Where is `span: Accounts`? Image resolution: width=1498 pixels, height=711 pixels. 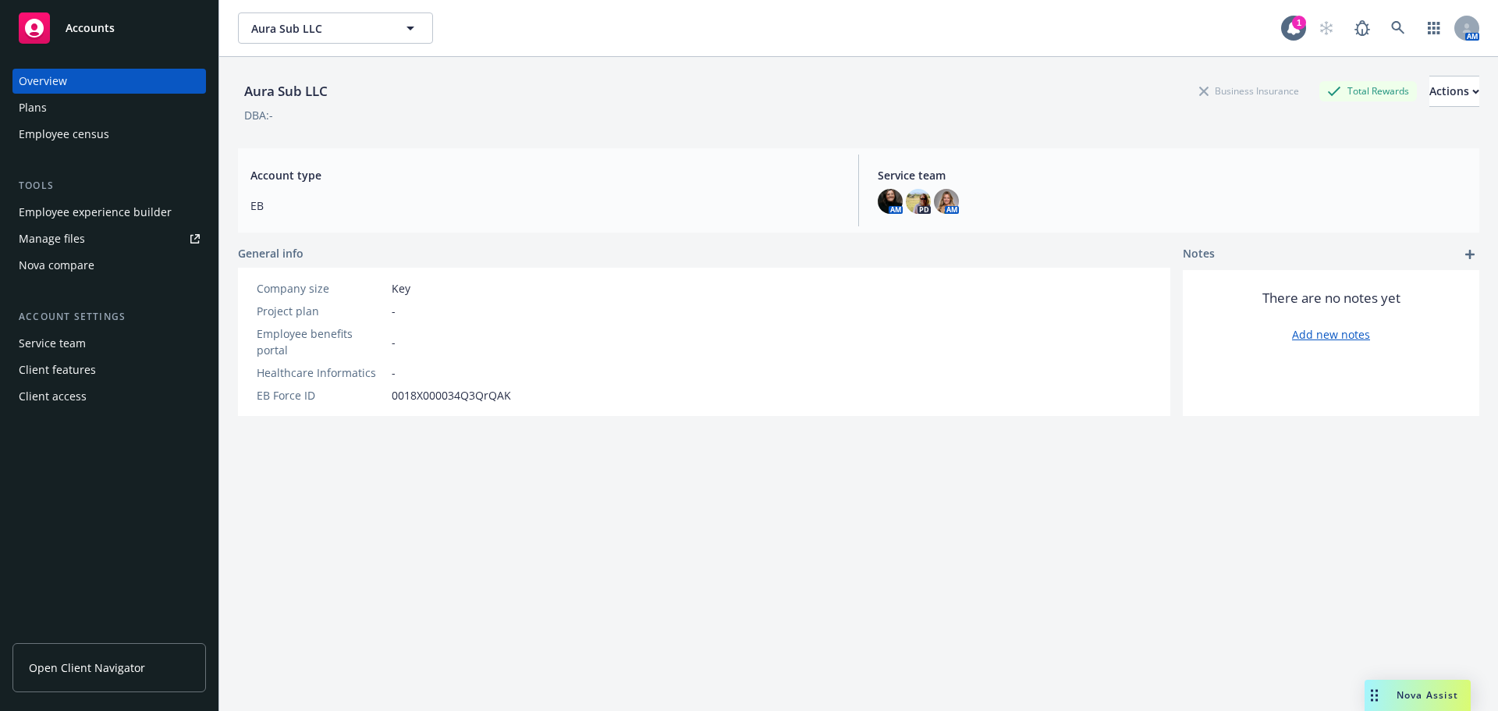
span: Accounts is located at coordinates (90, 28).